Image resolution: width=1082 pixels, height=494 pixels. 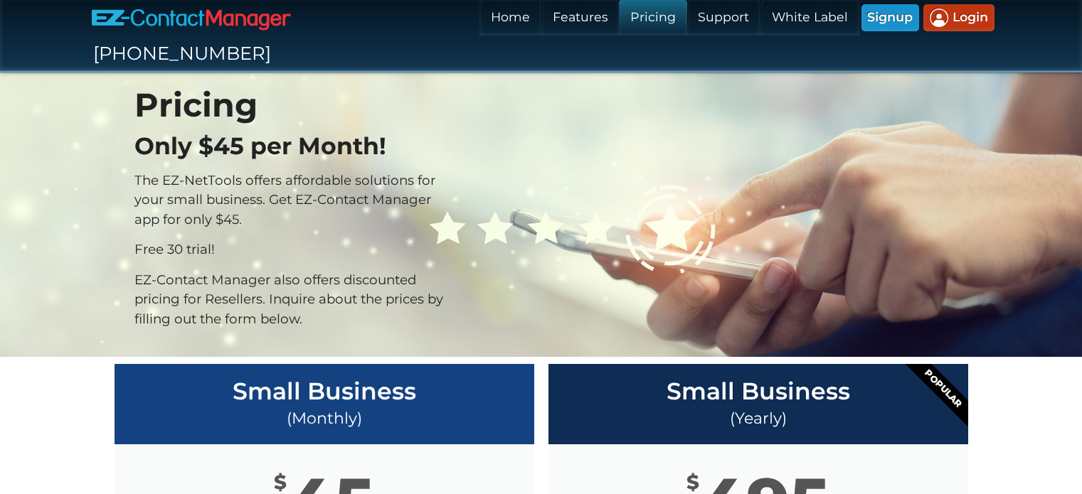 What do you see at coordinates (292, 250) in the screenshot?
I see `p: Free 30 trial!` at bounding box center [292, 250].